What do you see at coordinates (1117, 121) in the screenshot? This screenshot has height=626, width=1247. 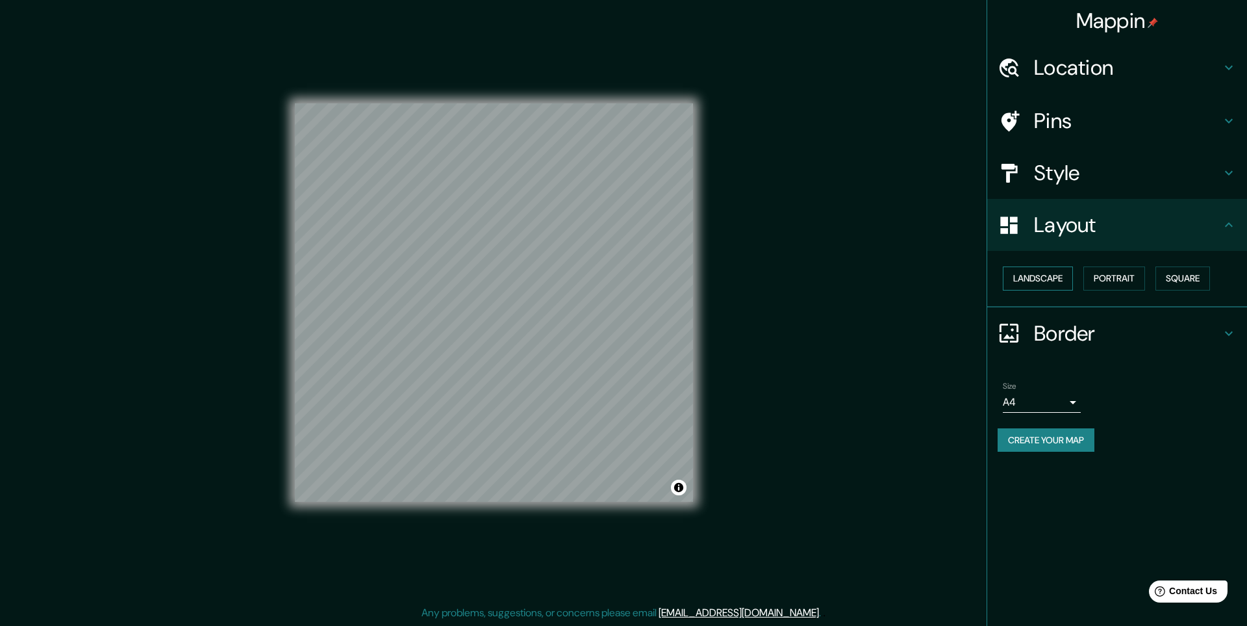 I see `div: Pins` at bounding box center [1117, 121].